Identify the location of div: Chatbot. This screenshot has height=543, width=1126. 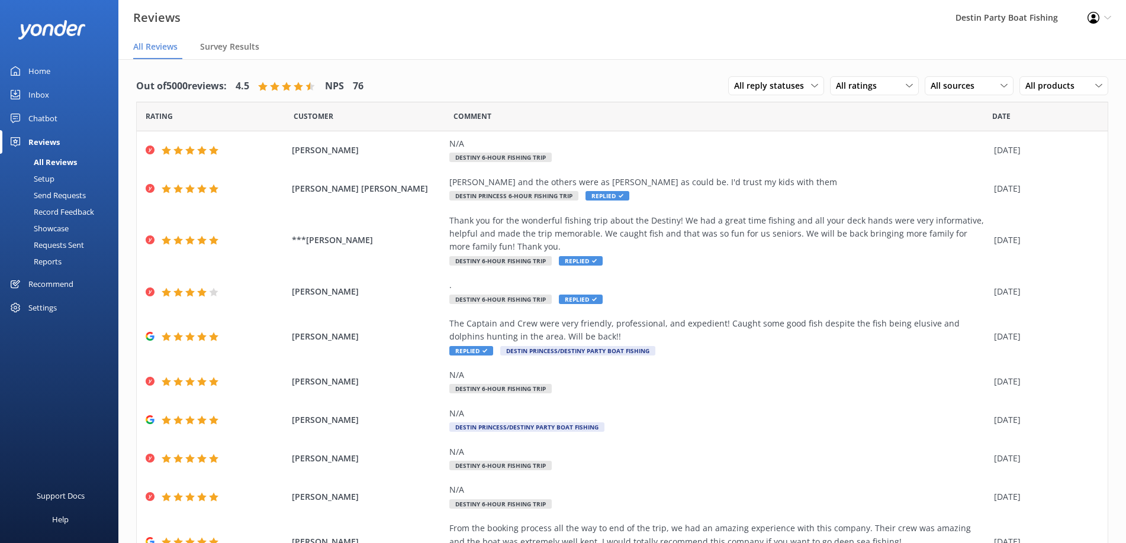
(43, 118).